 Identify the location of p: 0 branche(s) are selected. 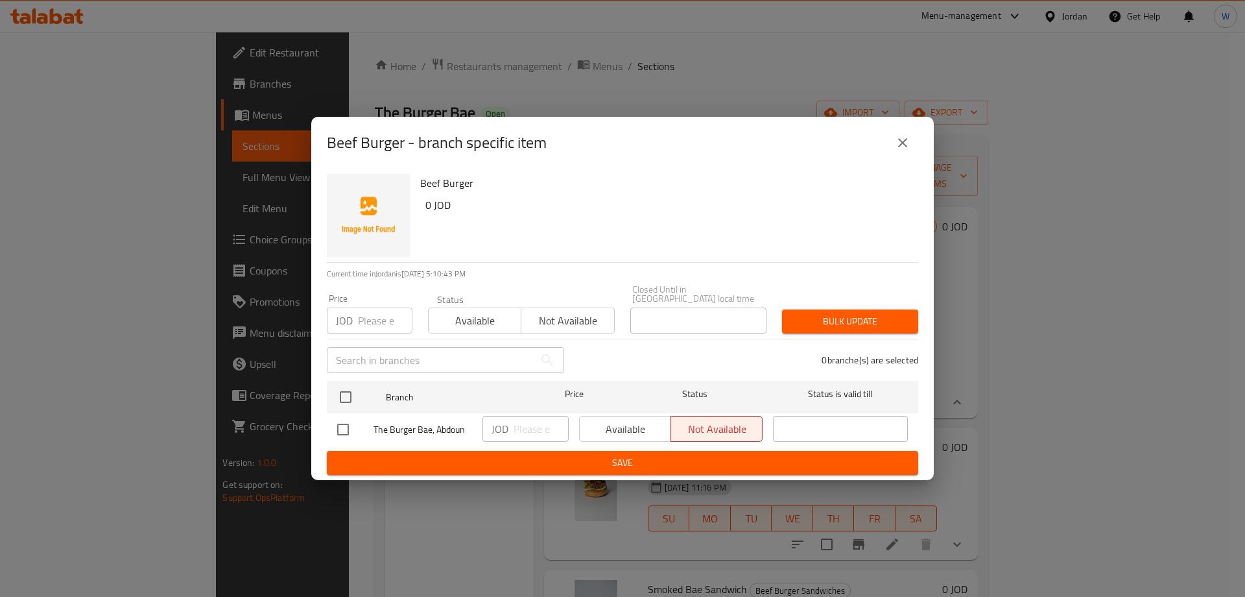
(870, 360).